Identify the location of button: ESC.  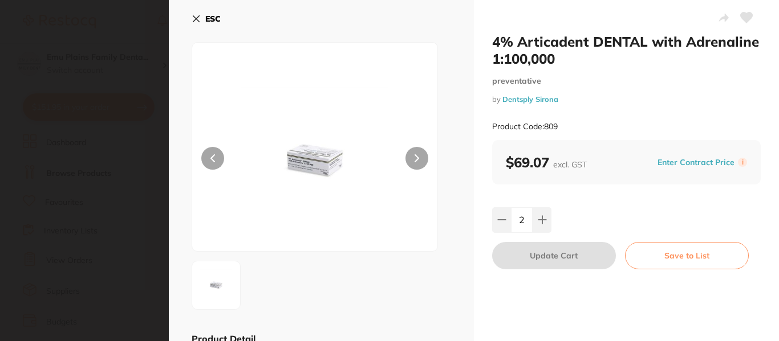
(206, 19).